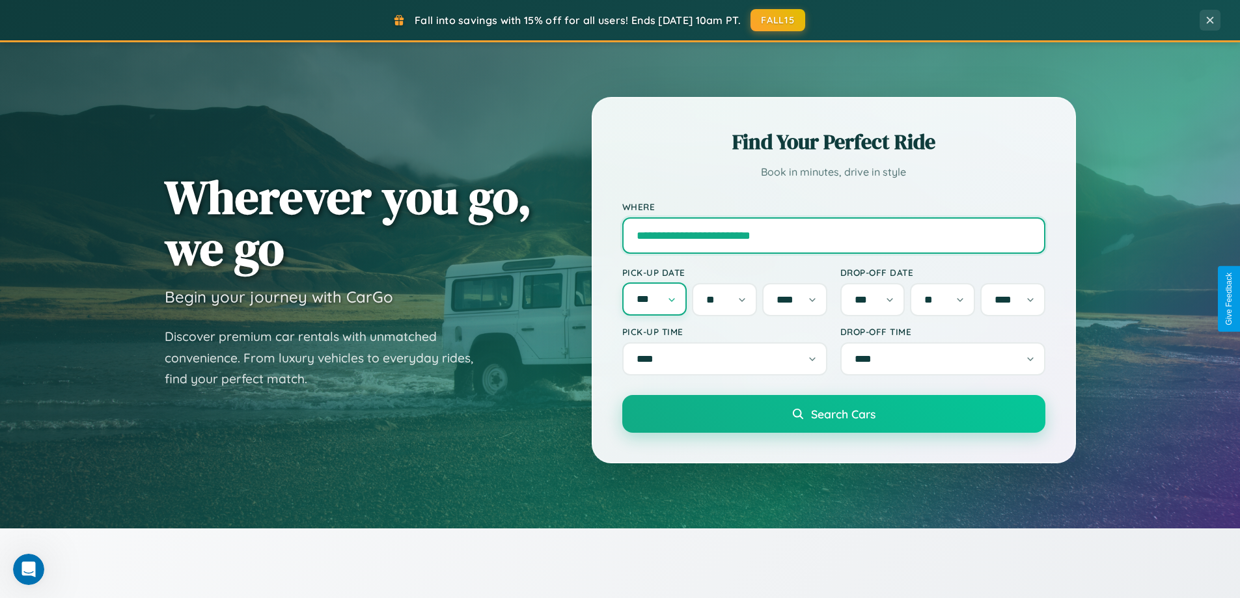 Image resolution: width=1240 pixels, height=598 pixels. What do you see at coordinates (943, 272) in the screenshot?
I see `label: Drop-off Date` at bounding box center [943, 272].